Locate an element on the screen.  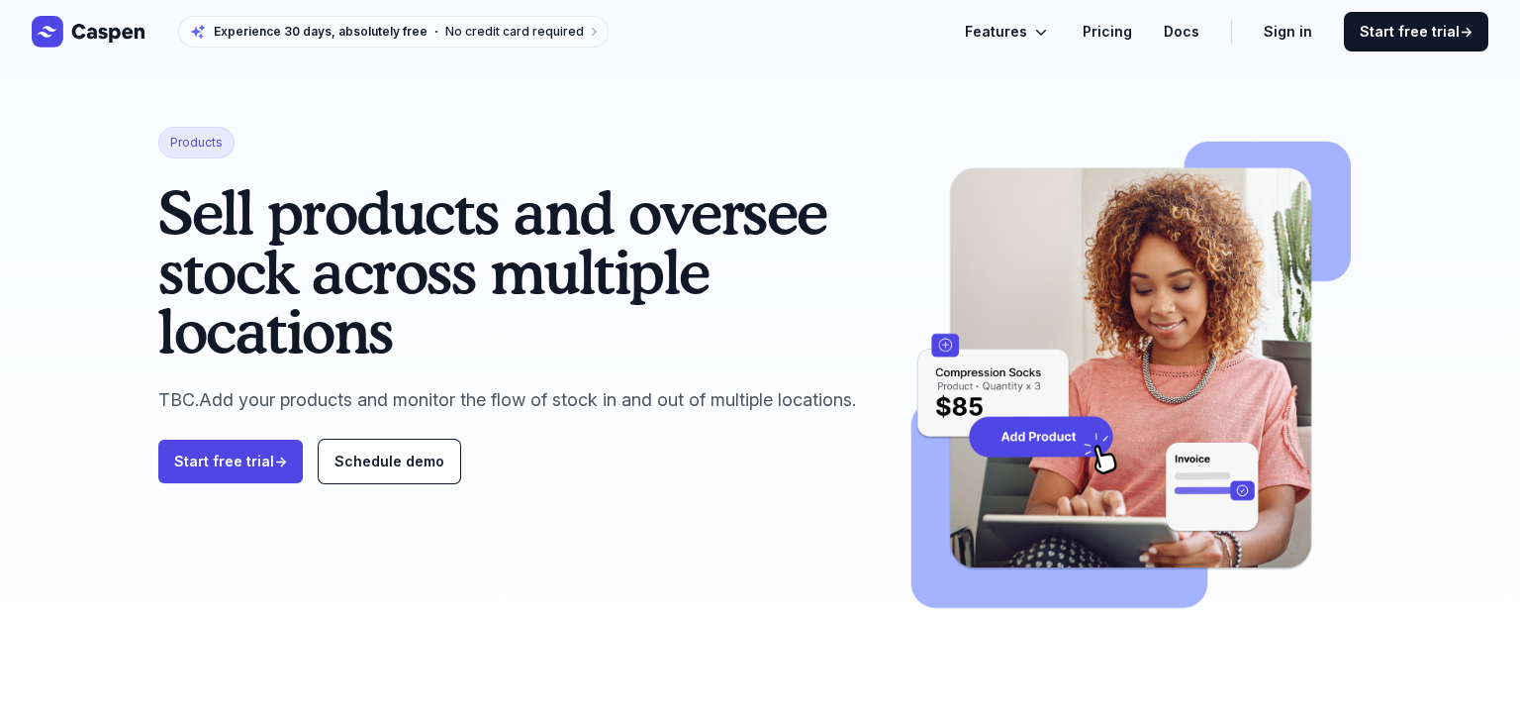
a: Schedule demo is located at coordinates (389, 461).